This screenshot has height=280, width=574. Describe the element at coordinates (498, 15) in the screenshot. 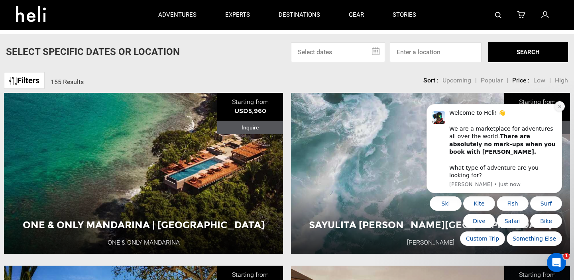

I see `img: search-bar-icon.svg` at that location.